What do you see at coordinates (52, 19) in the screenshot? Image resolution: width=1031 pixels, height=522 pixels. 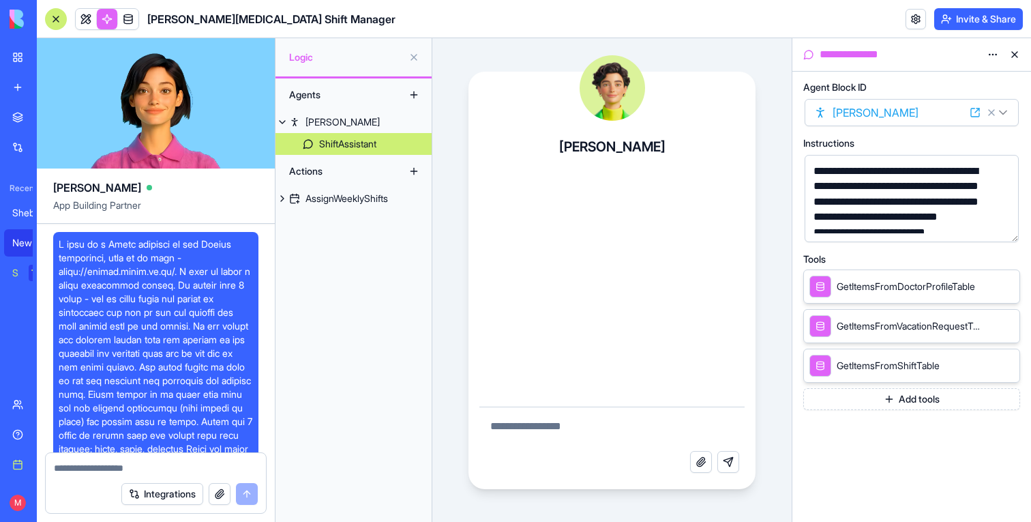 I see `img: logo` at bounding box center [52, 19].